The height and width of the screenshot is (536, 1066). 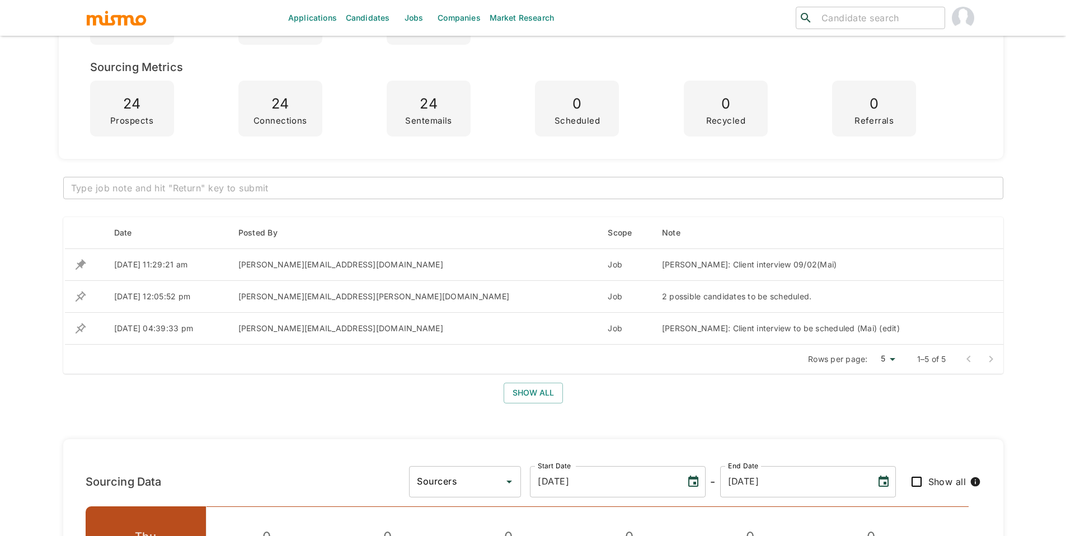 What do you see at coordinates (693, 482) in the screenshot?
I see `button: Choose date, selected date is Aug 29, 2025` at bounding box center [693, 482].